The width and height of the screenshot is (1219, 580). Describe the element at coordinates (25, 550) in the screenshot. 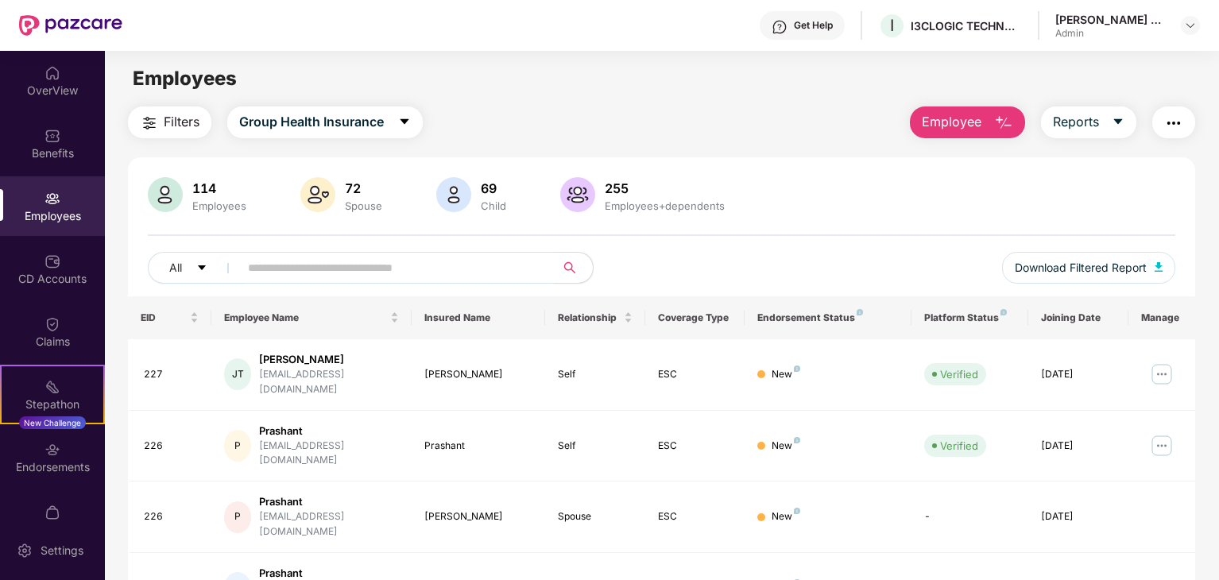

I see `img: svg+xml;base64,PHN2ZyBpZD0iU2V0dGluZy0yMHgyMCIgeG1sbnM9Imh0dHA6Ly93d3cudzMub3JnLzIwMDAvc3ZnIiB3aW...` at that location.